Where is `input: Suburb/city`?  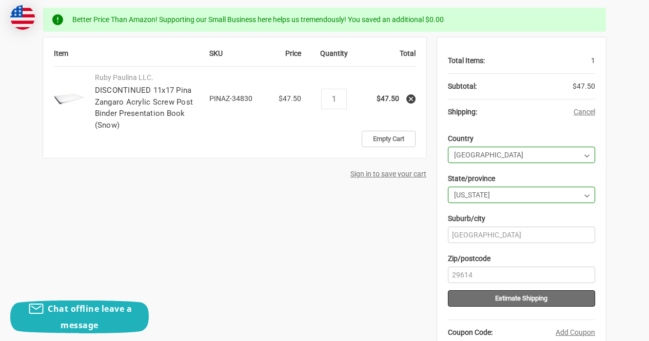
input: Suburb/city is located at coordinates (521, 235).